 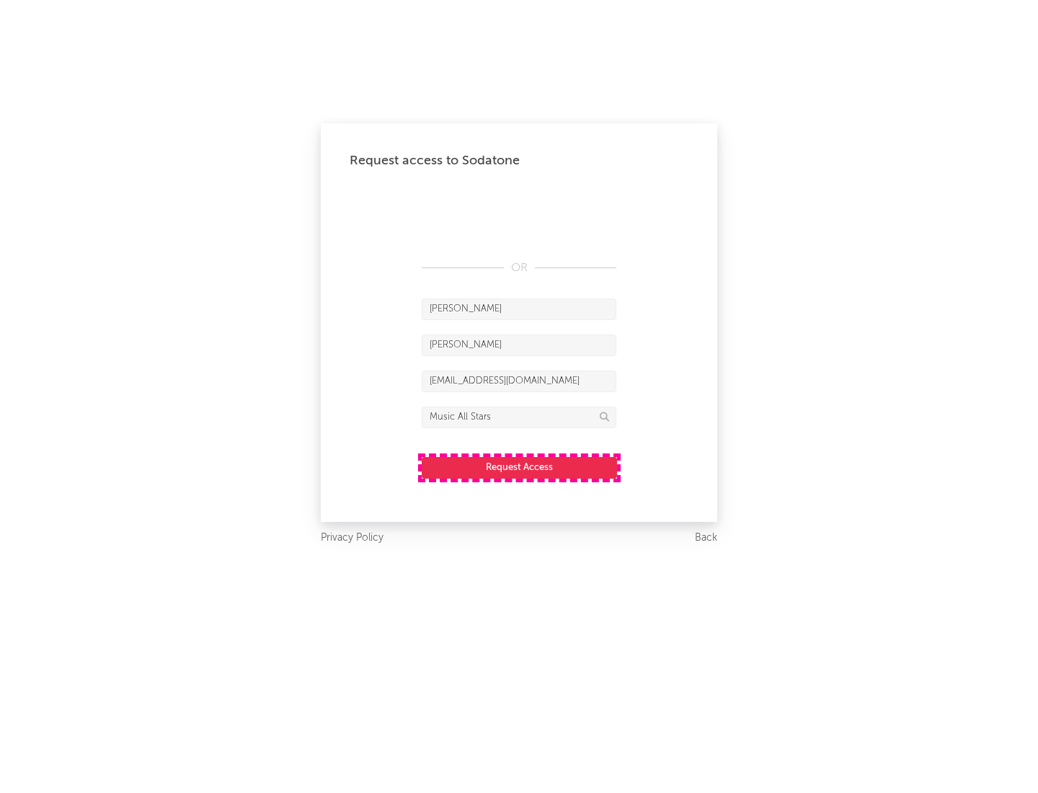 What do you see at coordinates (519, 268) in the screenshot?
I see `div: OR` at bounding box center [519, 268].